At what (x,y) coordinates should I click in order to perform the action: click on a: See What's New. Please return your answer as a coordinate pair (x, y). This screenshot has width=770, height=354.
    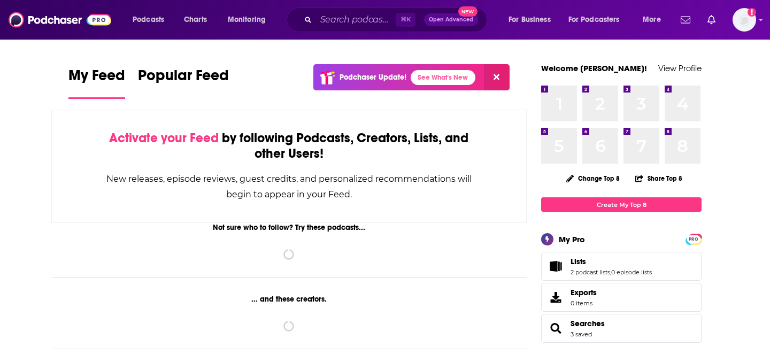
    Looking at the image, I should click on (443, 78).